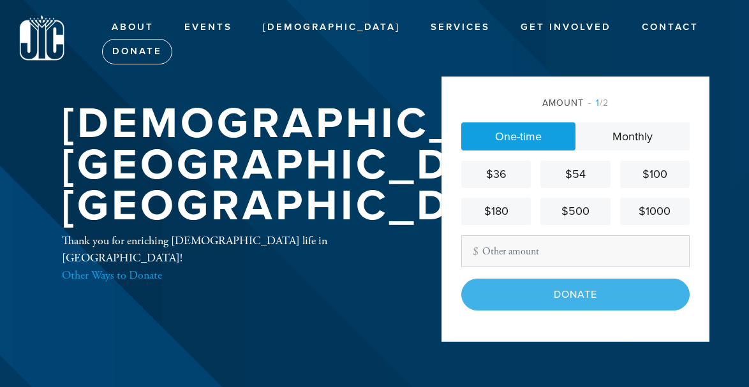  What do you see at coordinates (496, 211) in the screenshot?
I see `div: $180` at bounding box center [496, 211].